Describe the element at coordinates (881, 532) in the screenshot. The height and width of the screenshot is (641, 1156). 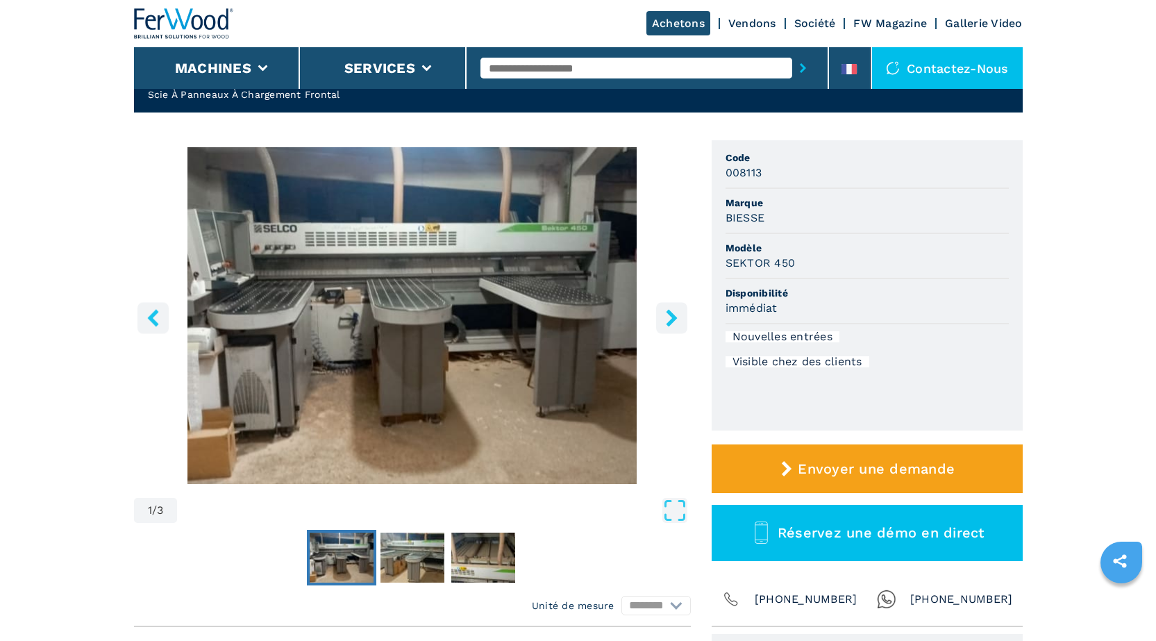
I see `span: Réservez une démo en direct` at that location.